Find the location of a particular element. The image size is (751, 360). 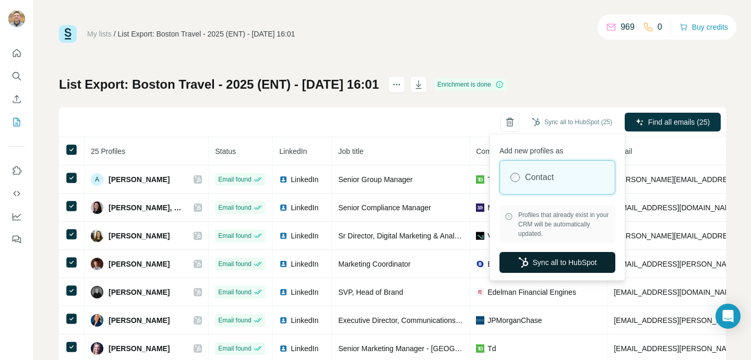

button: Quick start is located at coordinates (17, 53).